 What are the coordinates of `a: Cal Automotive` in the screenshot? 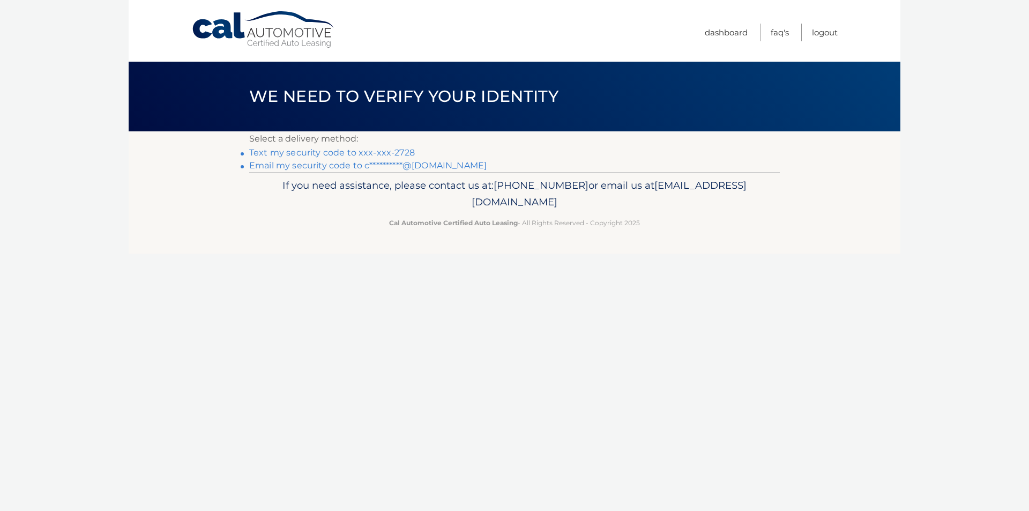 It's located at (264, 29).